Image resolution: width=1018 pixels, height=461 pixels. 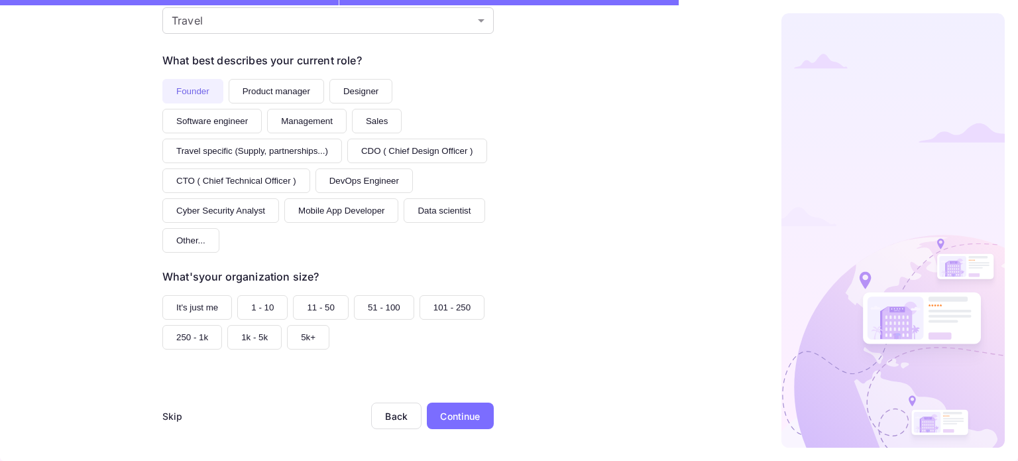 What do you see at coordinates (221, 210) in the screenshot?
I see `button: Cyber Security Analyst` at bounding box center [221, 210].